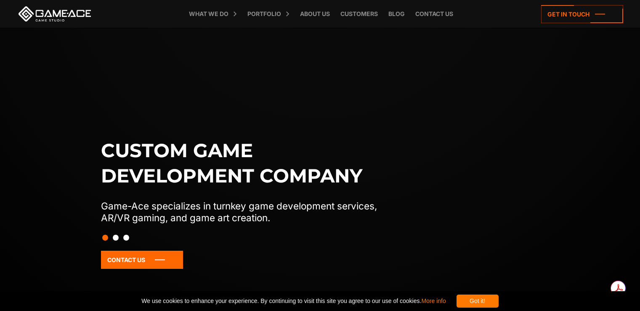 Image resolution: width=640 pixels, height=311 pixels. Describe the element at coordinates (248, 212) in the screenshot. I see `p: Game-Ace specializes in turnkey game development services, AR/VR gaming, and game art creation.` at that location.